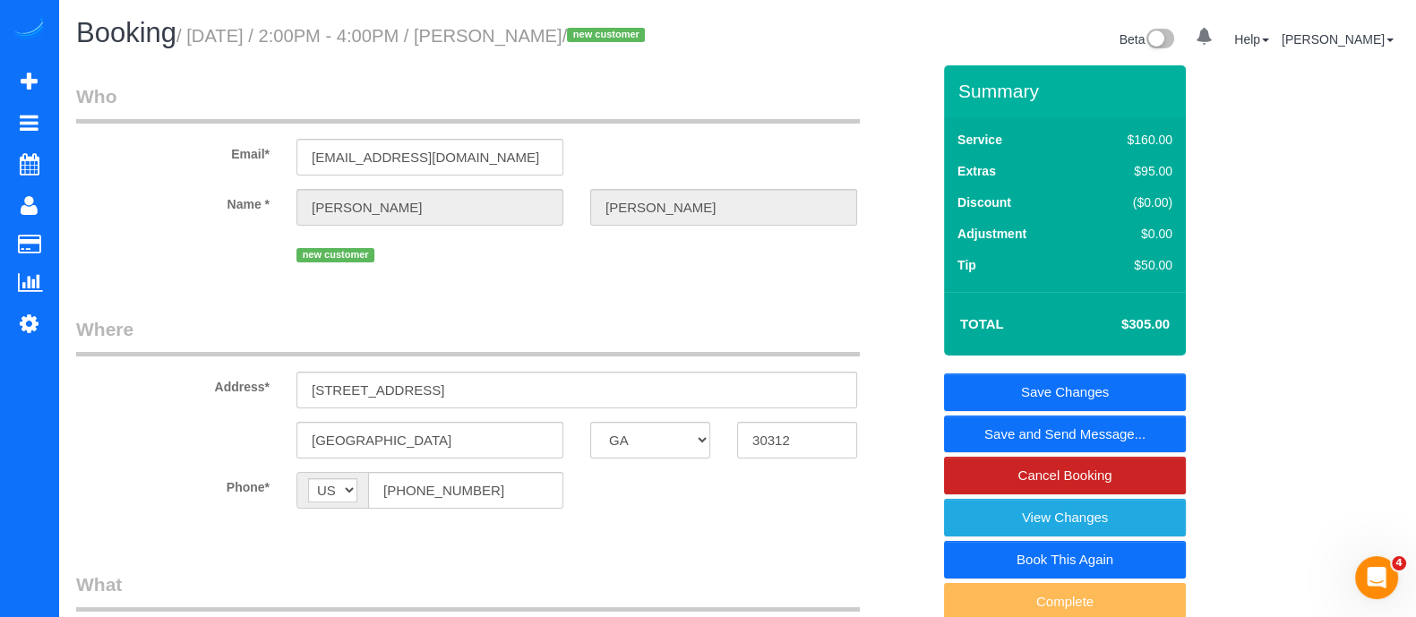 The width and height of the screenshot is (1416, 617). Describe the element at coordinates (126, 32) in the screenshot. I see `span: Booking` at that location.